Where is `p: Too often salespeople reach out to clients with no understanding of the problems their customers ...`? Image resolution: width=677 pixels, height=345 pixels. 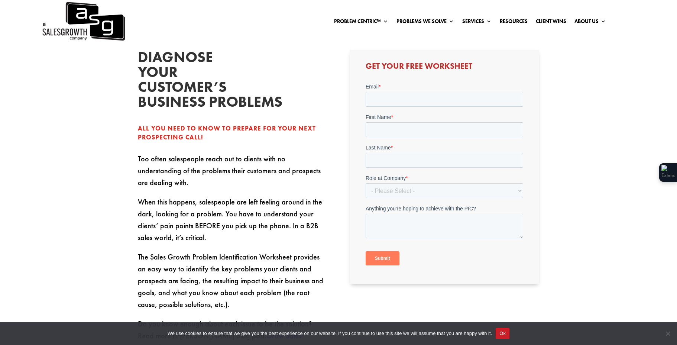
p: Too often salespeople reach out to clients with no understanding of the problems their customers ... is located at coordinates (233, 174).